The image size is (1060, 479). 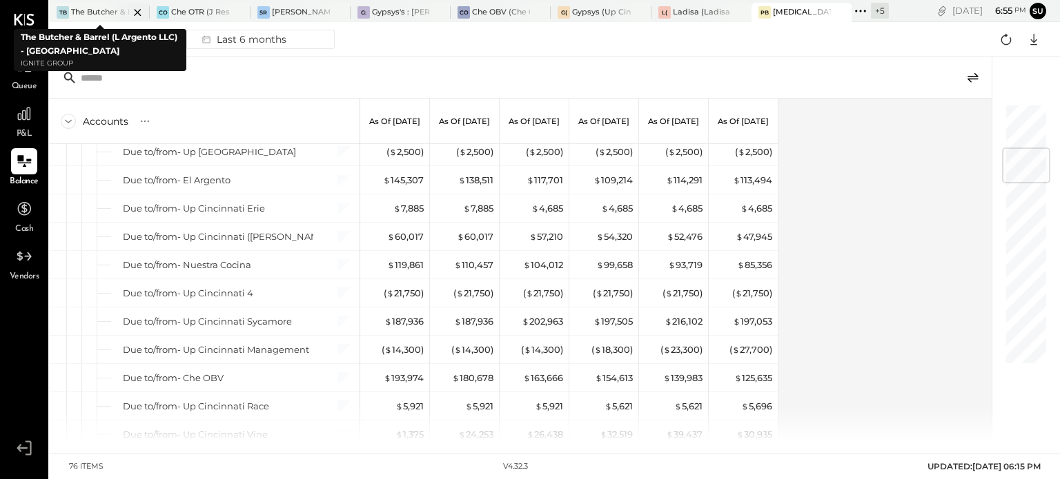 I want to click on div: Che OBV (Che OBV LLC) - Ignite, so click(x=501, y=12).